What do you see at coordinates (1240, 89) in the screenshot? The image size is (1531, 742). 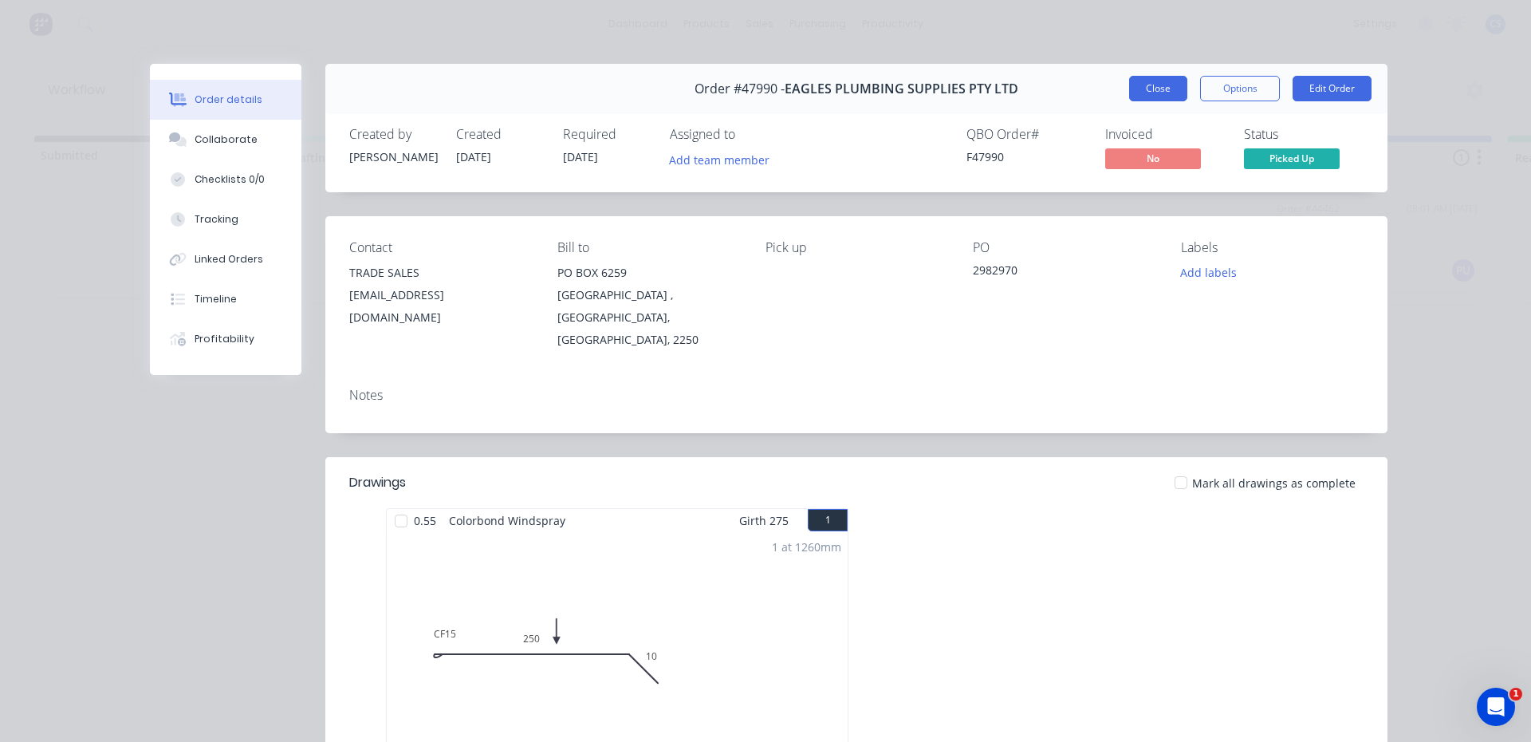 I see `button: Options` at bounding box center [1240, 89].